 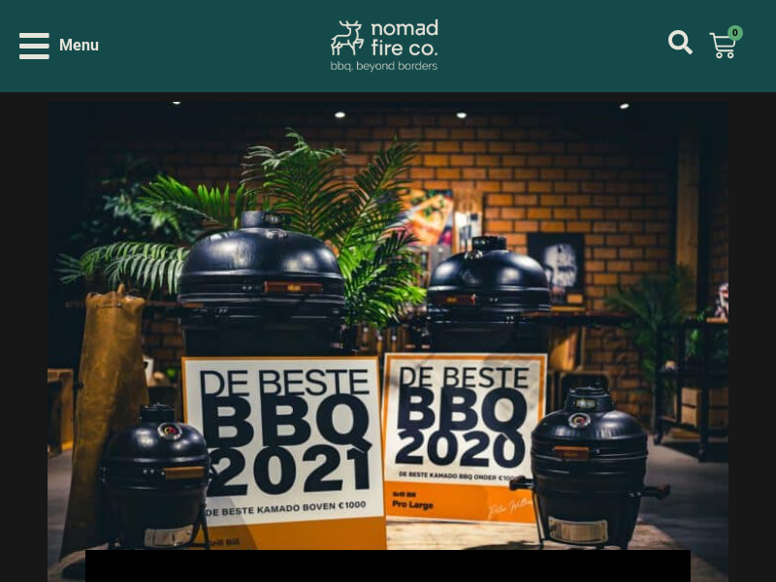 What do you see at coordinates (723, 46) in the screenshot?
I see `a: 0` at bounding box center [723, 46].